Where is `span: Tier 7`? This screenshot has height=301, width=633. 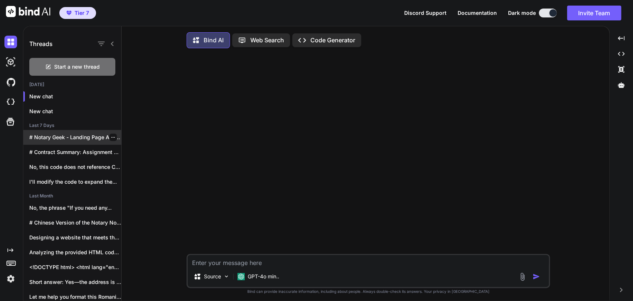 span: Tier 7 is located at coordinates (82, 13).